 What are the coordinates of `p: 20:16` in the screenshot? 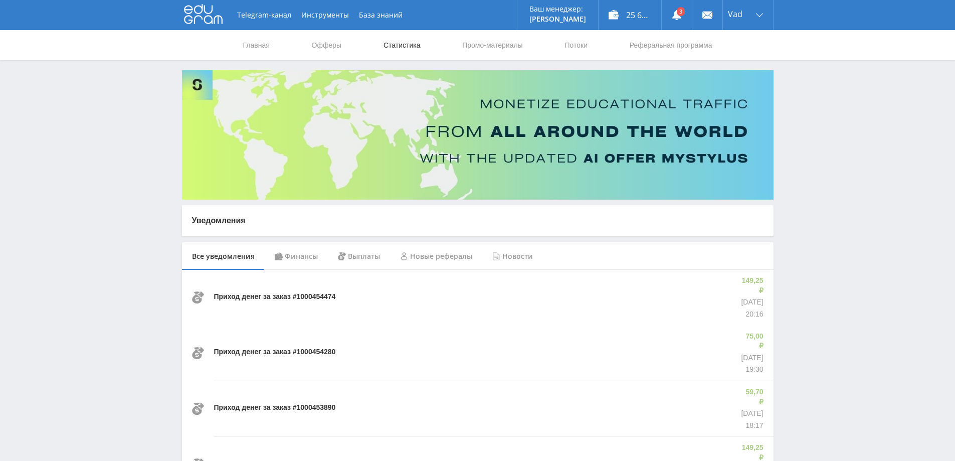 It's located at (751, 314).